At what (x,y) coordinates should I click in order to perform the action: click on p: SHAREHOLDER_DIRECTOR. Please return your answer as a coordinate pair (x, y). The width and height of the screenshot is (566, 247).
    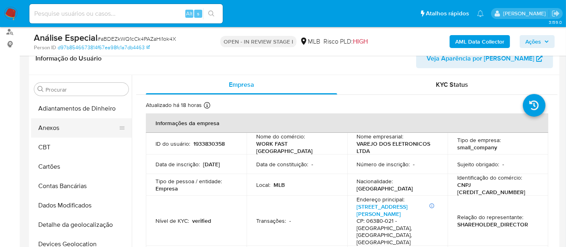
    Looking at the image, I should click on (493, 224).